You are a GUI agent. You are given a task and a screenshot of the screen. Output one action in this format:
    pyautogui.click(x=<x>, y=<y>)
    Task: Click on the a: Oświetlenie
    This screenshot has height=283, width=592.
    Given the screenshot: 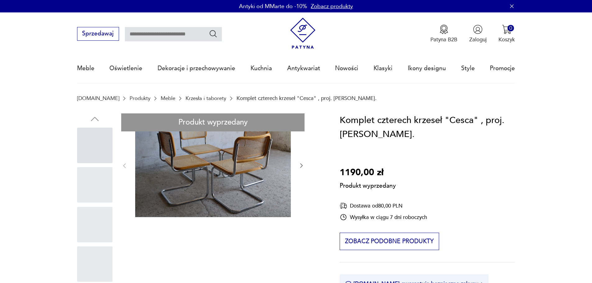 What is the action you would take?
    pyautogui.click(x=126, y=68)
    